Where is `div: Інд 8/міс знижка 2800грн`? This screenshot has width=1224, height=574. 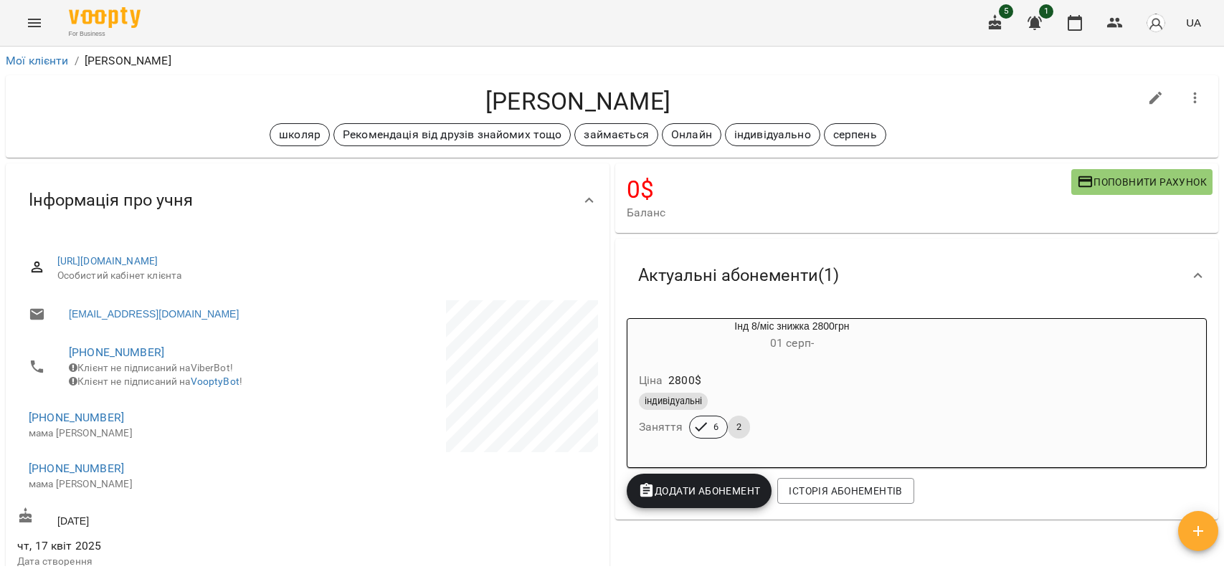 div: Інд 8/міс знижка 2800грн is located at coordinates (792, 336).